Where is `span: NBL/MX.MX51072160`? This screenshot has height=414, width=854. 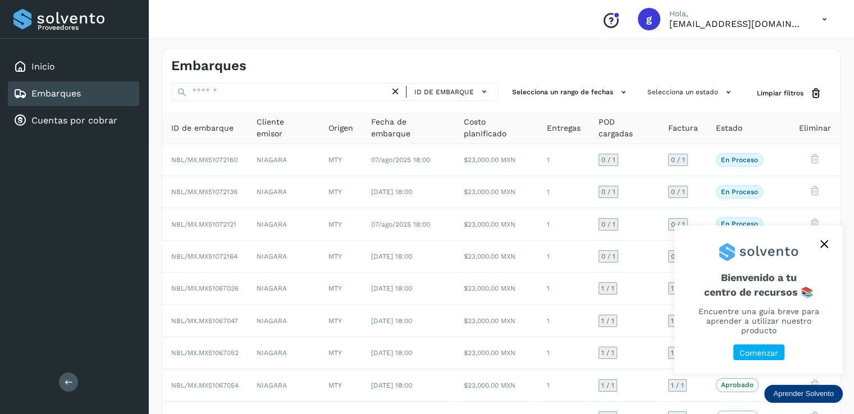
span: NBL/MX.MX51072160 is located at coordinates (204, 160).